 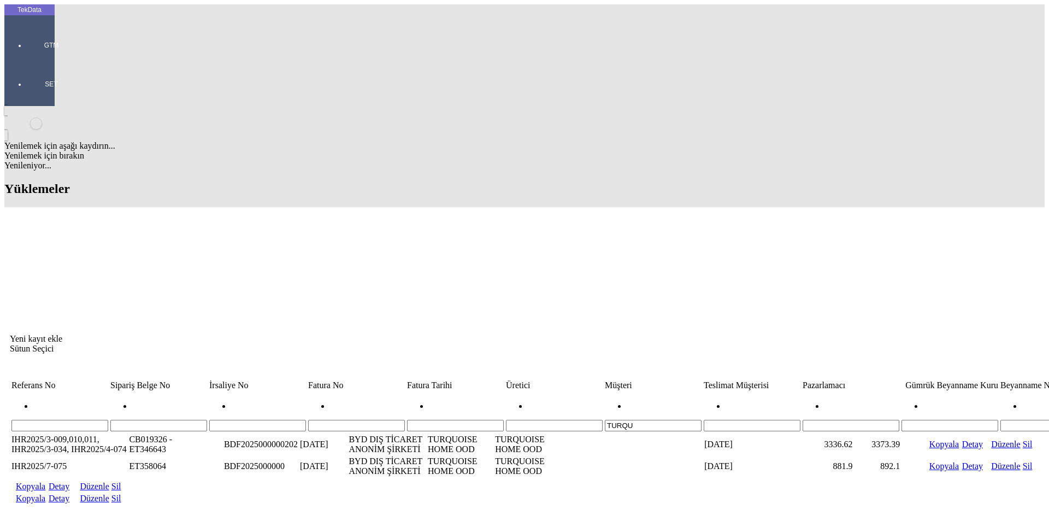 I want to click on span: Yeni kayıt ekle, so click(x=36, y=338).